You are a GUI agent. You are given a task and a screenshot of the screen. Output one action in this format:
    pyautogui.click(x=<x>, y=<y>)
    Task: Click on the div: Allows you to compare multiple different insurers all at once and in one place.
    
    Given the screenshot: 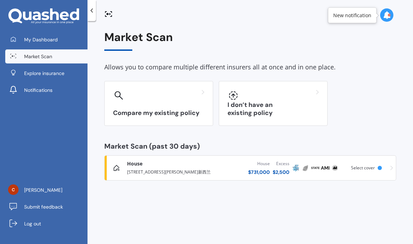 What is the action you would take?
    pyautogui.click(x=250, y=67)
    